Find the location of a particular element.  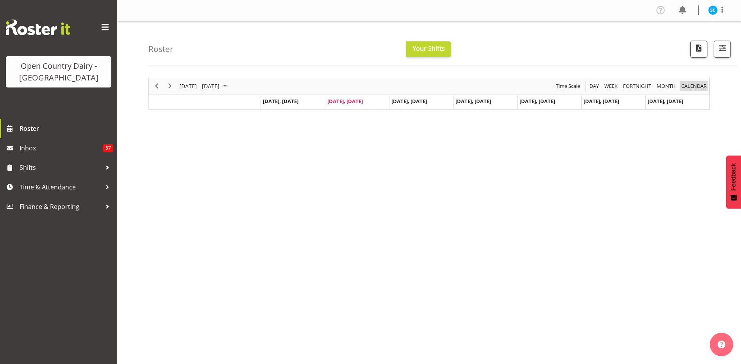

h4: Roster is located at coordinates (161, 49).